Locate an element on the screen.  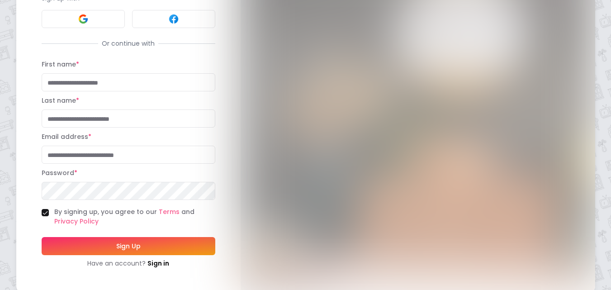
a: Terms is located at coordinates (169, 212).